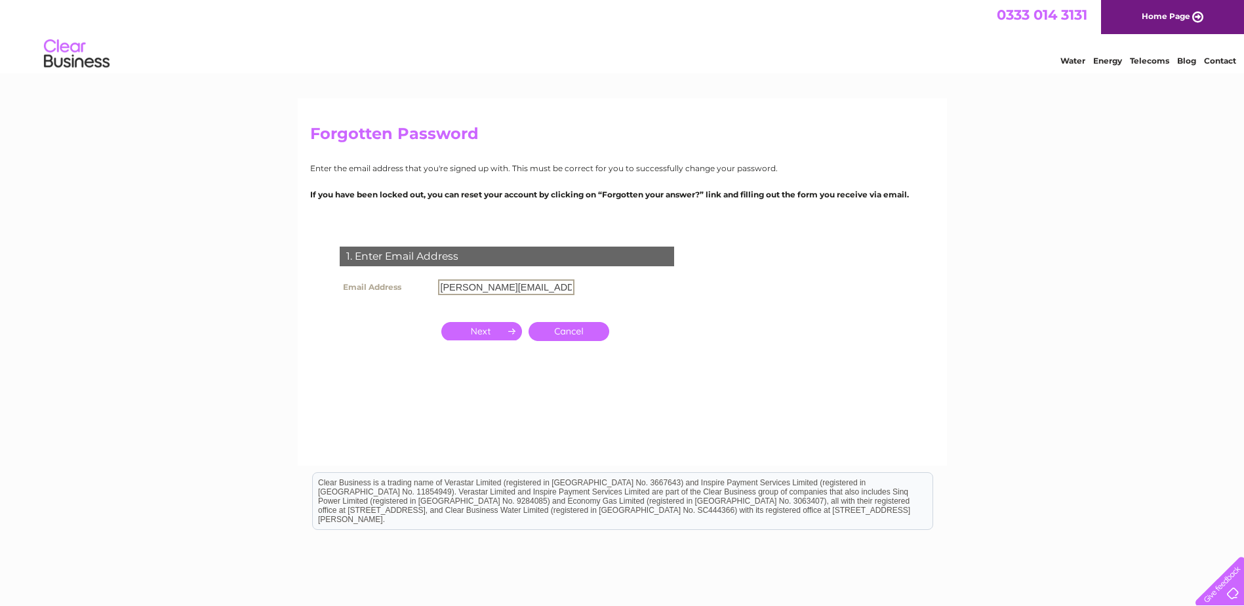 This screenshot has width=1244, height=606. I want to click on div: 1. Enter Email Address, so click(507, 256).